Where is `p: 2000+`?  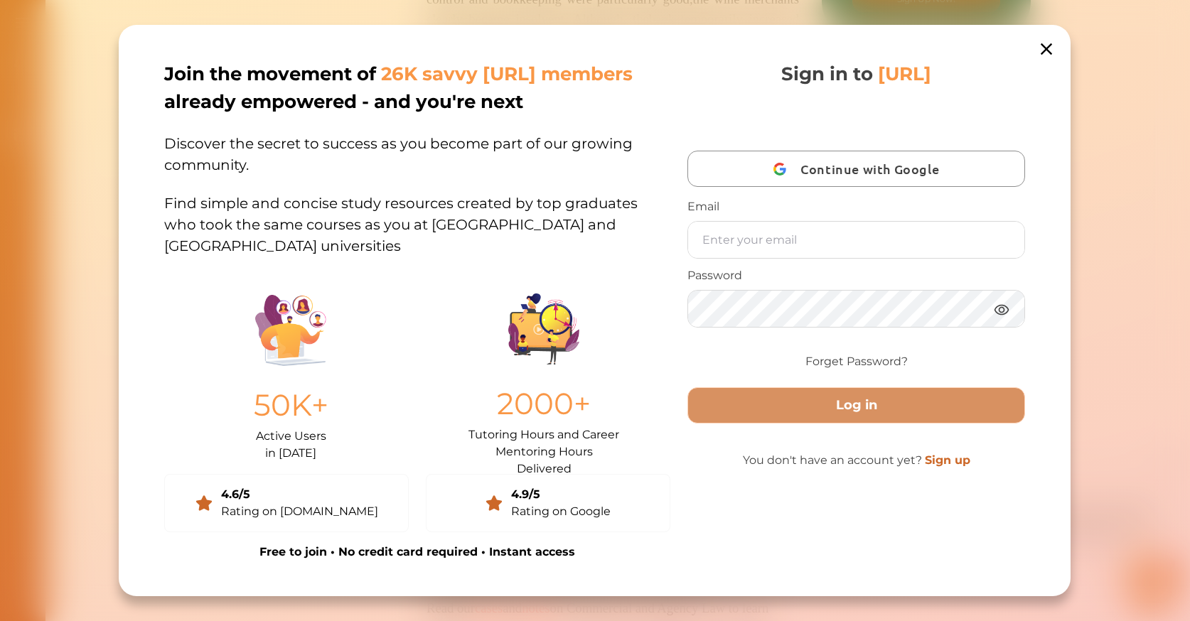
p: 2000+ is located at coordinates (545, 404).